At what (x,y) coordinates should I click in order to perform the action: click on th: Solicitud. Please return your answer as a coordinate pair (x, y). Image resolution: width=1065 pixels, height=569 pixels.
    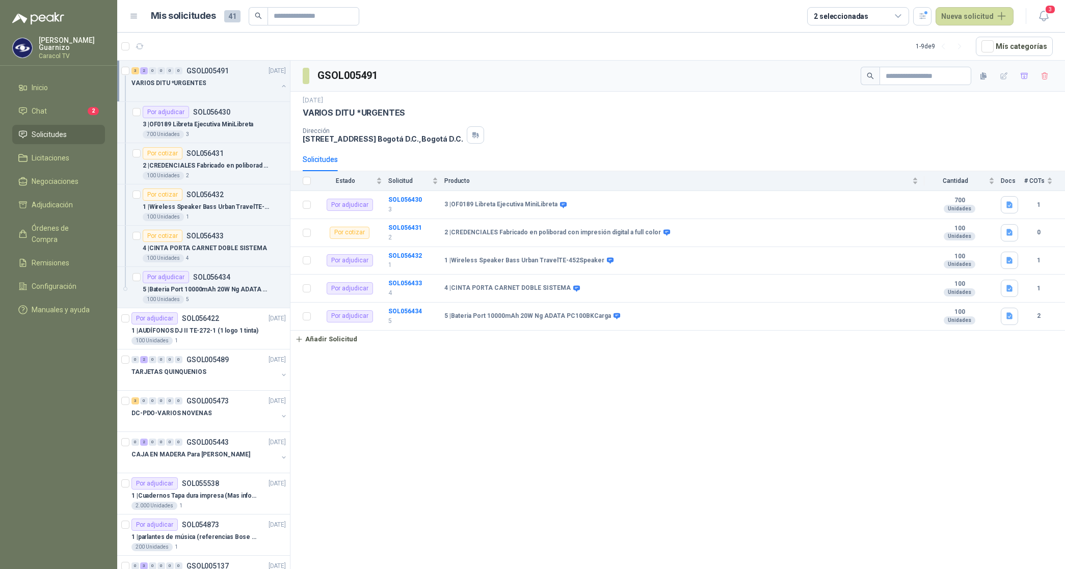
    Looking at the image, I should click on (416, 181).